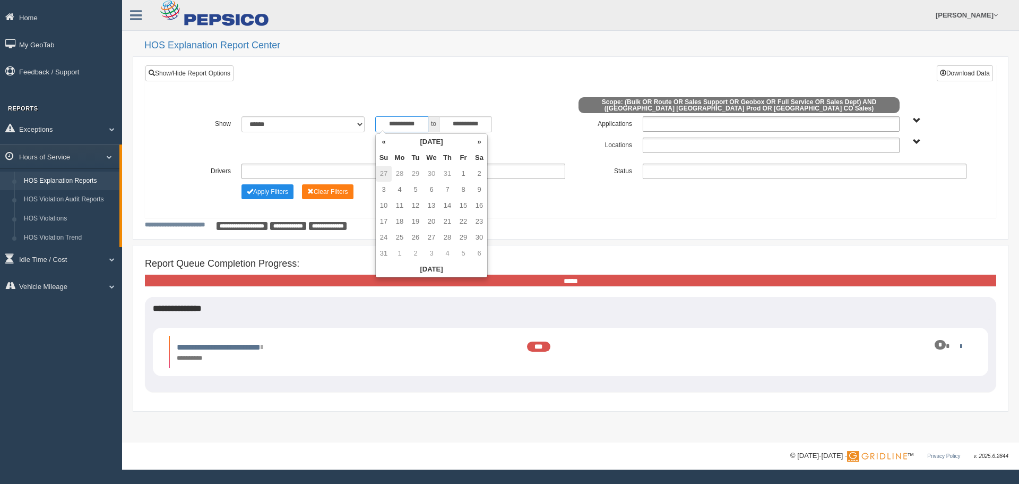 The height and width of the screenshot is (484, 1019). What do you see at coordinates (463, 205) in the screenshot?
I see `td: 15` at bounding box center [463, 205].